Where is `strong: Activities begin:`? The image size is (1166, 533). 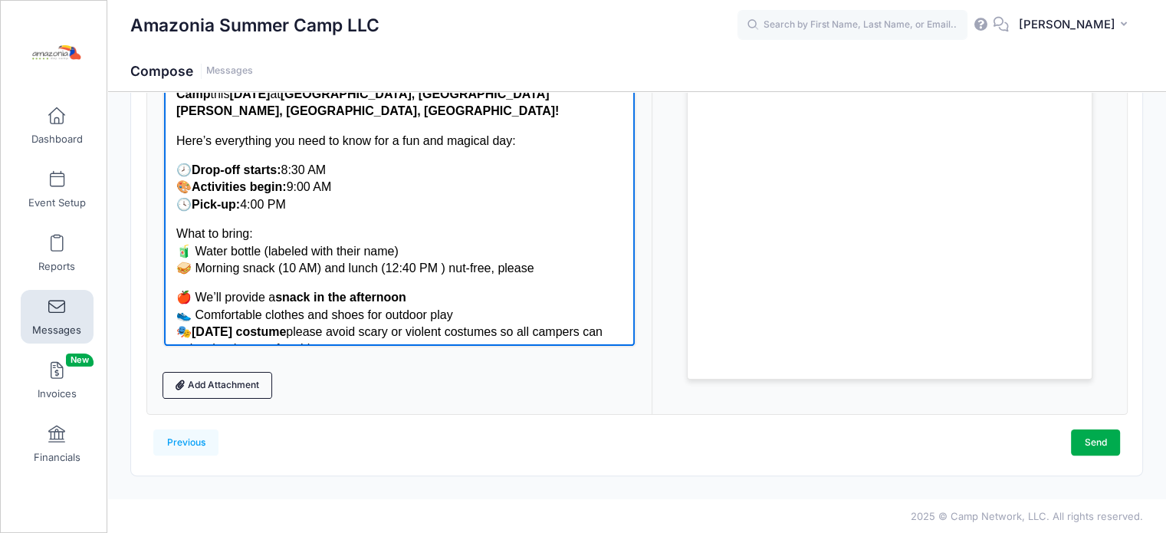
strong: Activities begin: is located at coordinates (75, 153).